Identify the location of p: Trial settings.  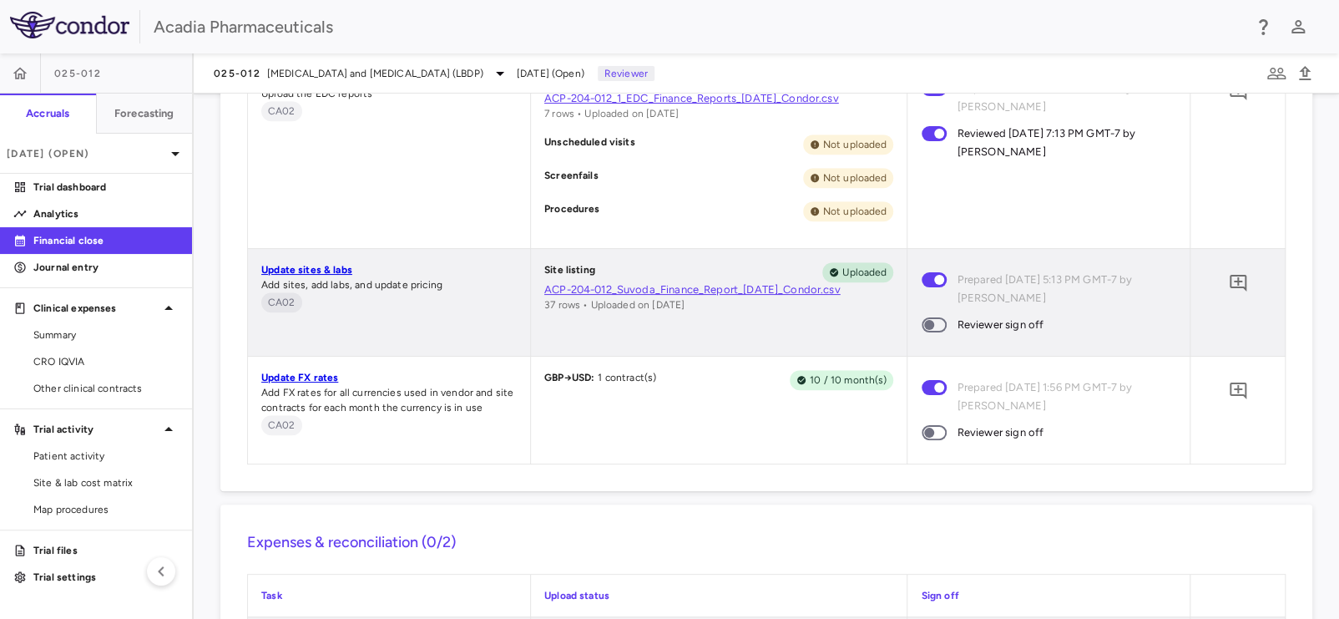
(106, 577).